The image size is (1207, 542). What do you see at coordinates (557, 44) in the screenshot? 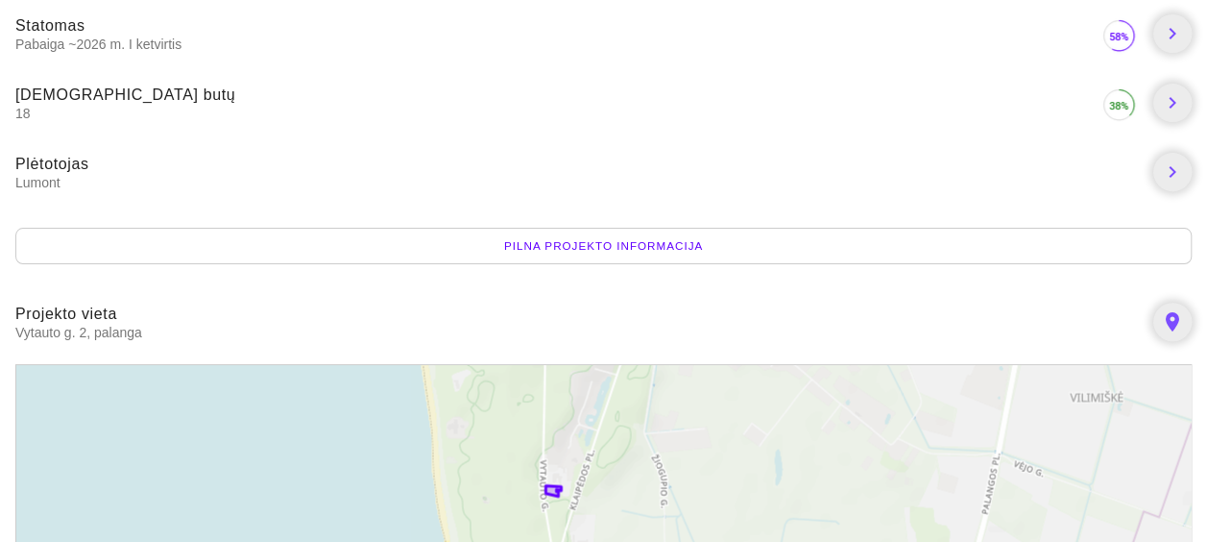
I see `span: Pabaiga ~2026 m. I ketvirtis` at bounding box center [557, 44].